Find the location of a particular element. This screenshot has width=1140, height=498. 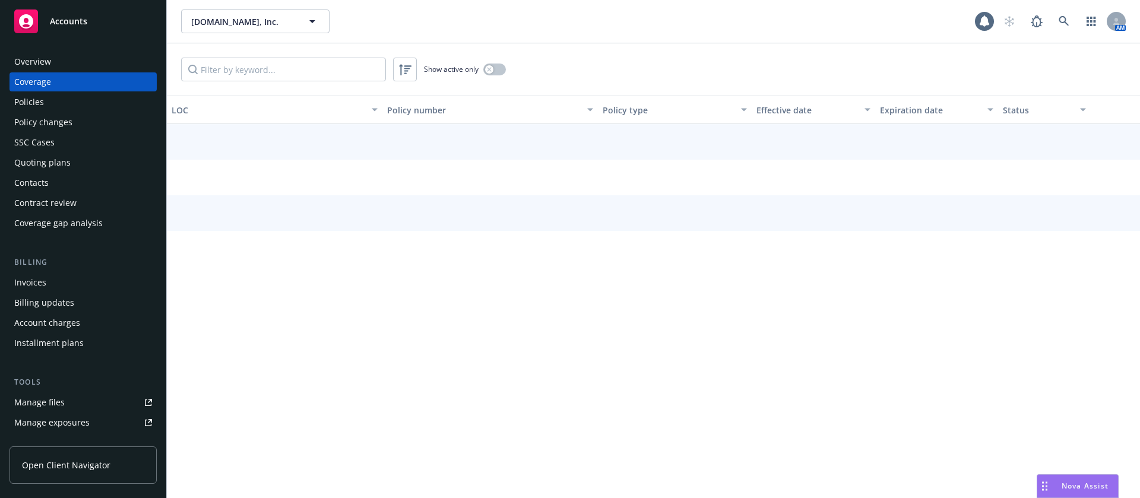

a: Policies is located at coordinates (83, 102).